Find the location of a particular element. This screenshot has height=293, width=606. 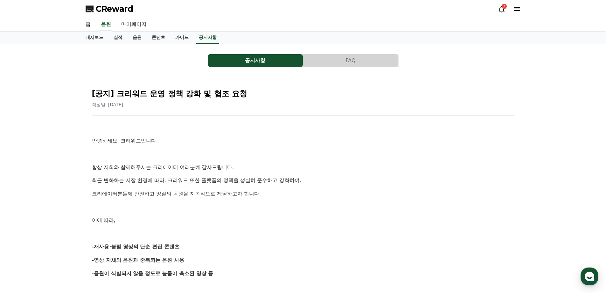

div: 7 is located at coordinates (505, 6).